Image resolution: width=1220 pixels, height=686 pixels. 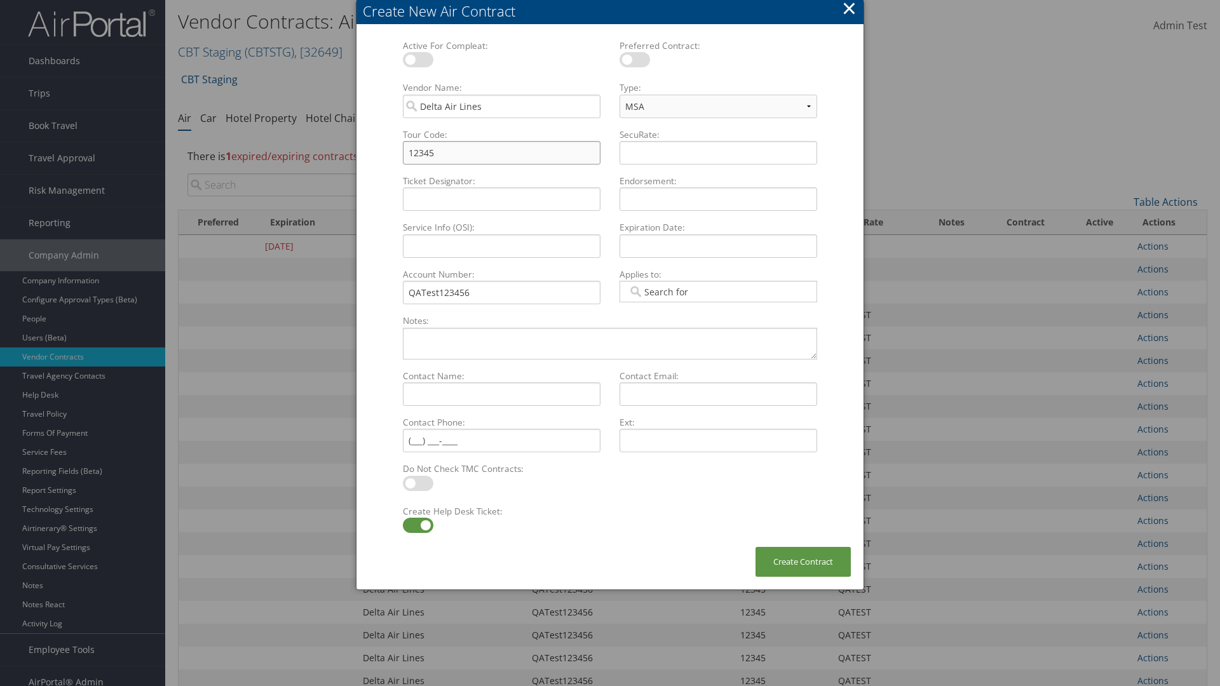 I want to click on input: Tour Code:, so click(x=501, y=152).